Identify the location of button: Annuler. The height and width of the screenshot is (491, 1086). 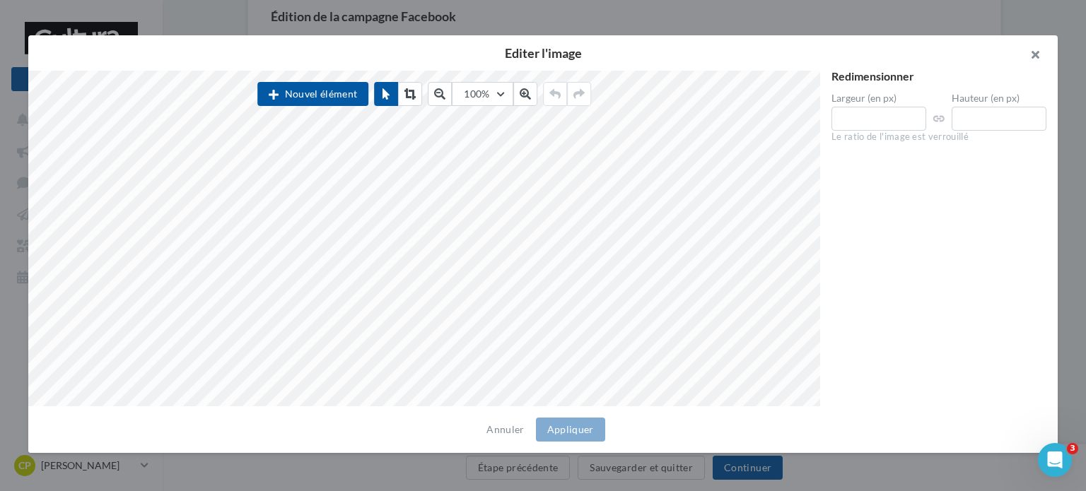
(505, 430).